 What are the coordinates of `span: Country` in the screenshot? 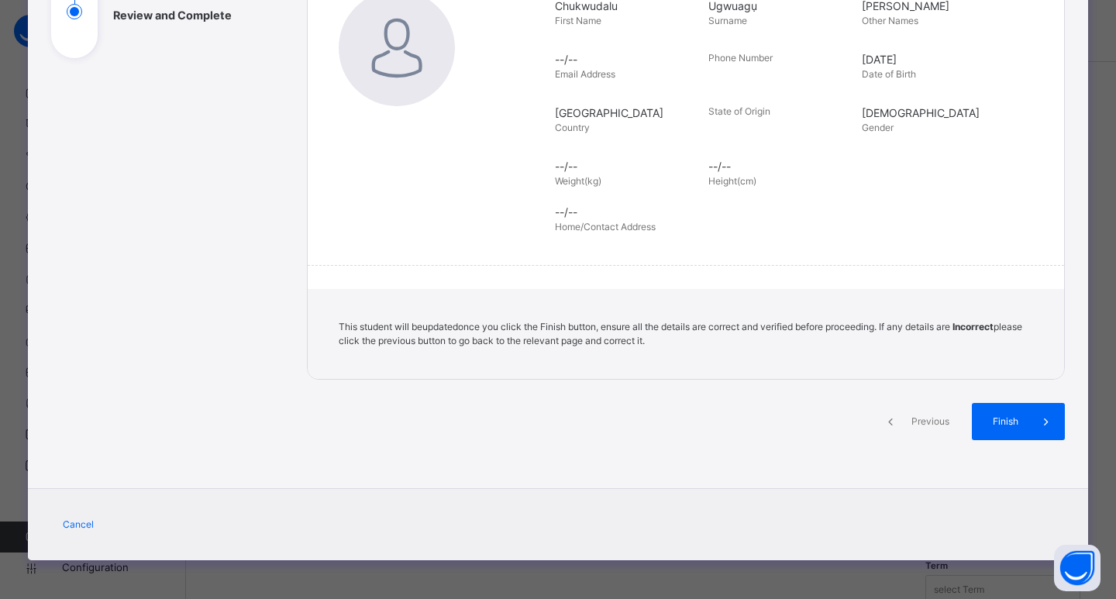 It's located at (572, 127).